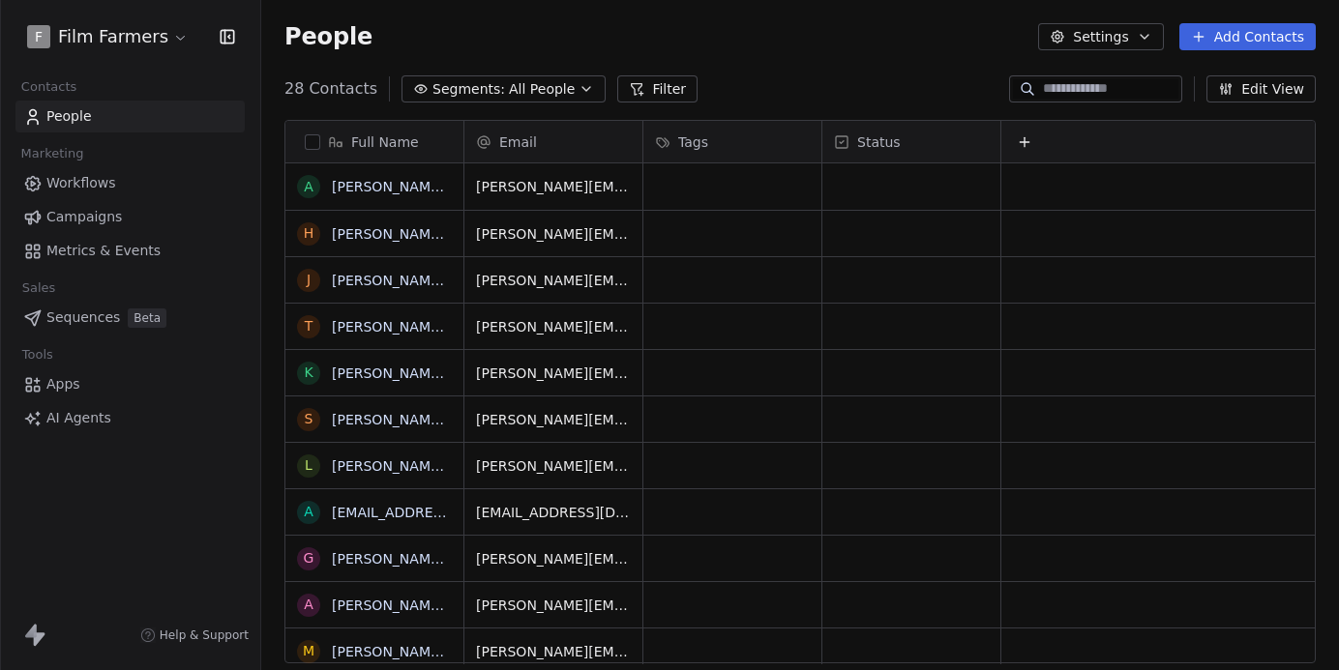 Image resolution: width=1339 pixels, height=670 pixels. I want to click on div: Tags, so click(732, 141).